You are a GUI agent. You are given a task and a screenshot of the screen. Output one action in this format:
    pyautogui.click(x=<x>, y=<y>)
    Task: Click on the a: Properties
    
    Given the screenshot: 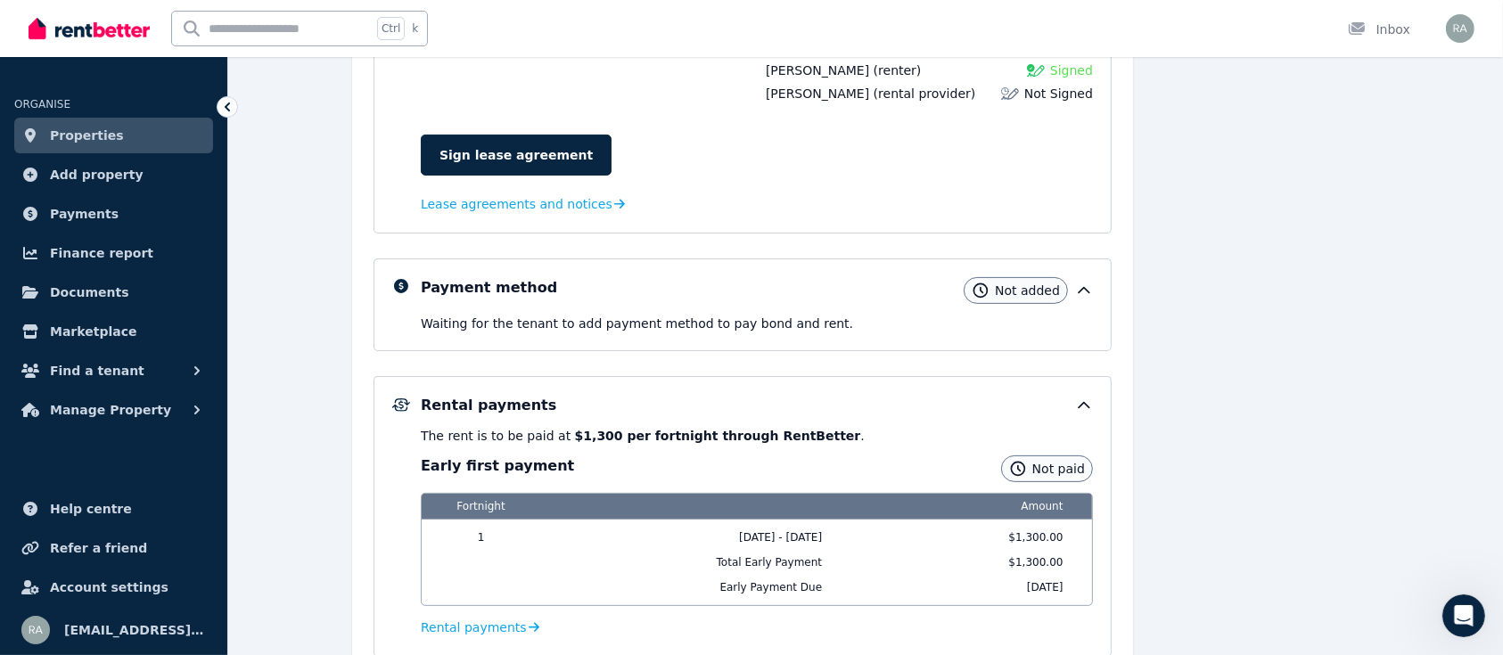 What is the action you would take?
    pyautogui.click(x=113, y=135)
    